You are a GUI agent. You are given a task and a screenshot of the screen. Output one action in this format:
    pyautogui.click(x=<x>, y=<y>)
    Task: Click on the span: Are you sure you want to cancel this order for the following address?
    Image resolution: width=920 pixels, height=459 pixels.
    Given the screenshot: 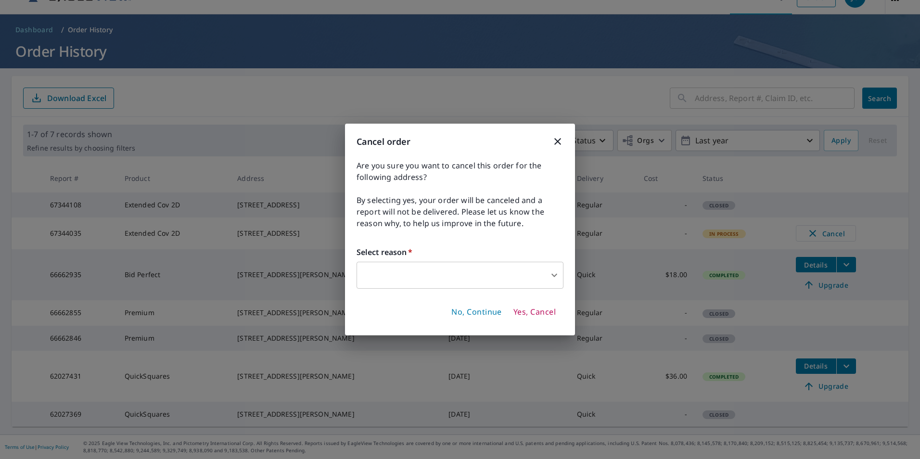 What is the action you would take?
    pyautogui.click(x=460, y=171)
    